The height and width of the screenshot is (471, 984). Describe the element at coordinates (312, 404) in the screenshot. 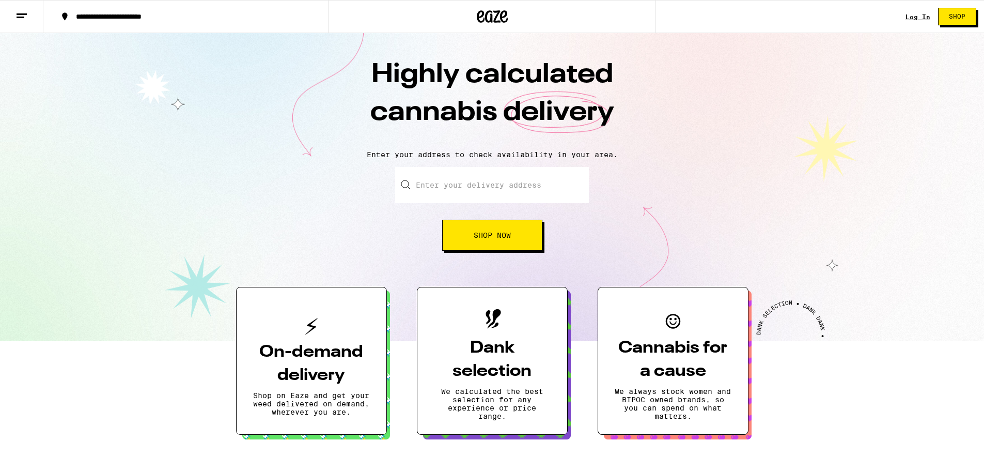

I see `p: Shop on Eaze and get your weed delivered on demand, wherever you are.` at that location.